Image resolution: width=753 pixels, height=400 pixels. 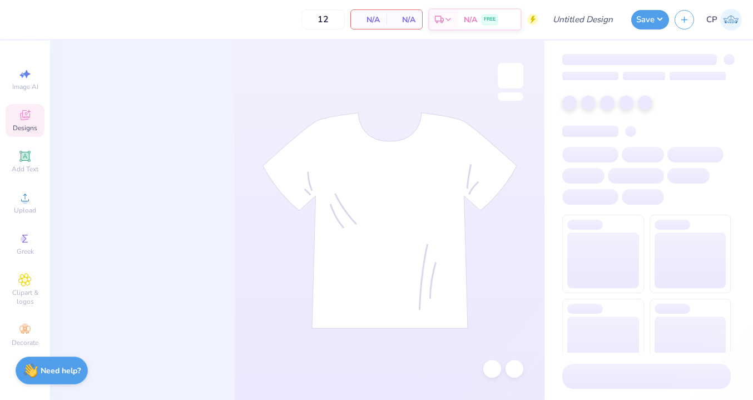 I want to click on span: FREE, so click(x=489, y=19).